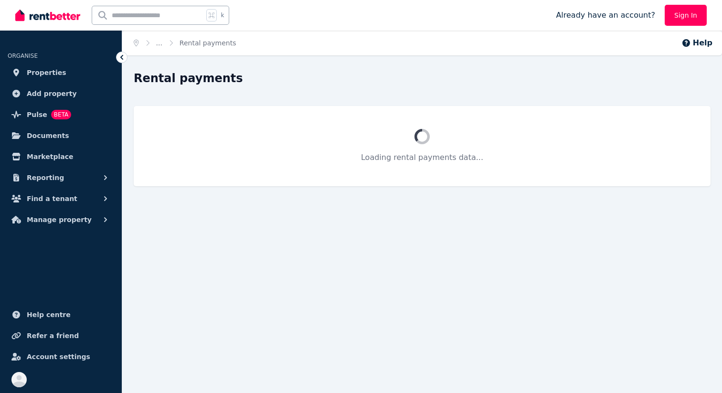 The image size is (722, 393). Describe the element at coordinates (48, 136) in the screenshot. I see `span: Documents` at that location.